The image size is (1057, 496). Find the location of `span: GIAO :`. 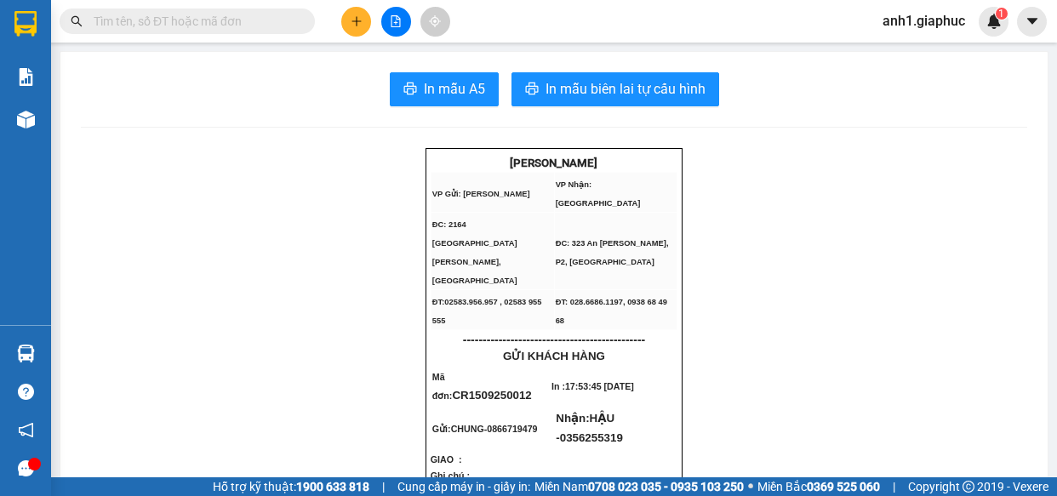

span: GIAO : is located at coordinates (459, 459).